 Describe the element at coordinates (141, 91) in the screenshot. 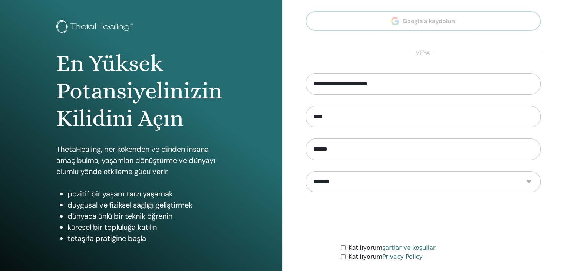

I see `h1: En Yüksek Potansiyelinizin Kilidini Açın` at that location.